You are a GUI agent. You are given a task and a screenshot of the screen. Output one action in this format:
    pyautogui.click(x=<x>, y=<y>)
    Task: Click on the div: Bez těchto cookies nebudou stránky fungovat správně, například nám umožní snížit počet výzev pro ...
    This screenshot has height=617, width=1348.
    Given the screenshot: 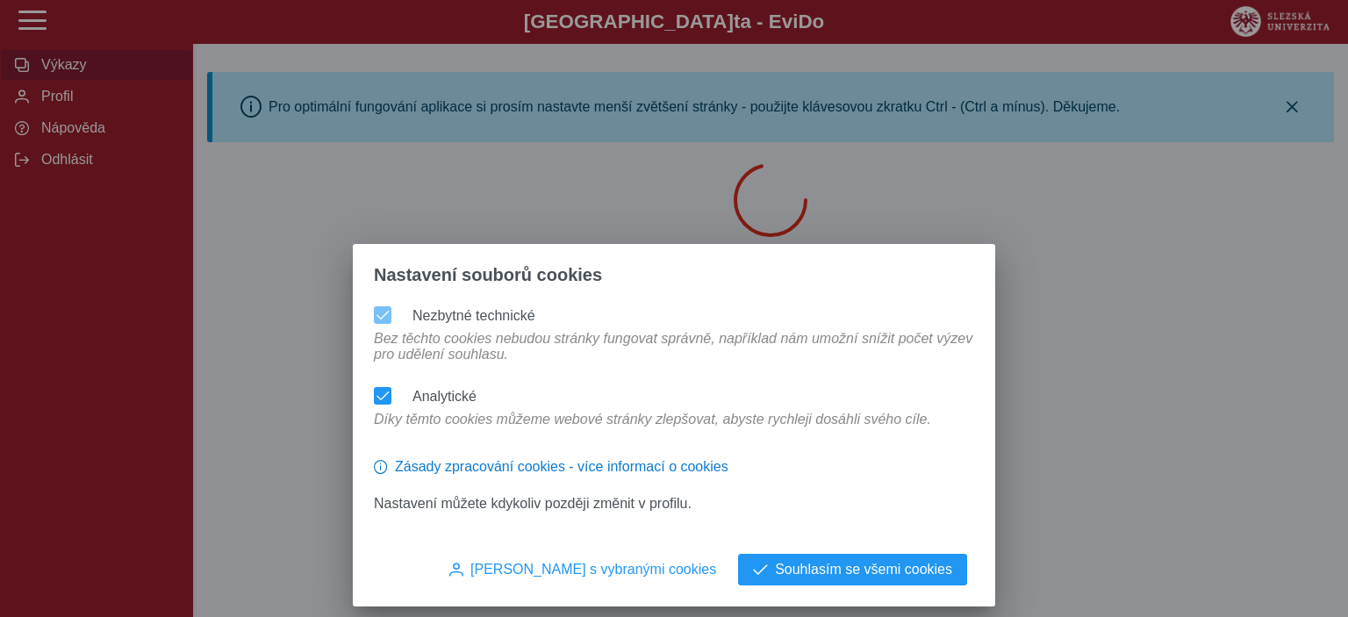 What is the action you would take?
    pyautogui.click(x=674, y=355)
    